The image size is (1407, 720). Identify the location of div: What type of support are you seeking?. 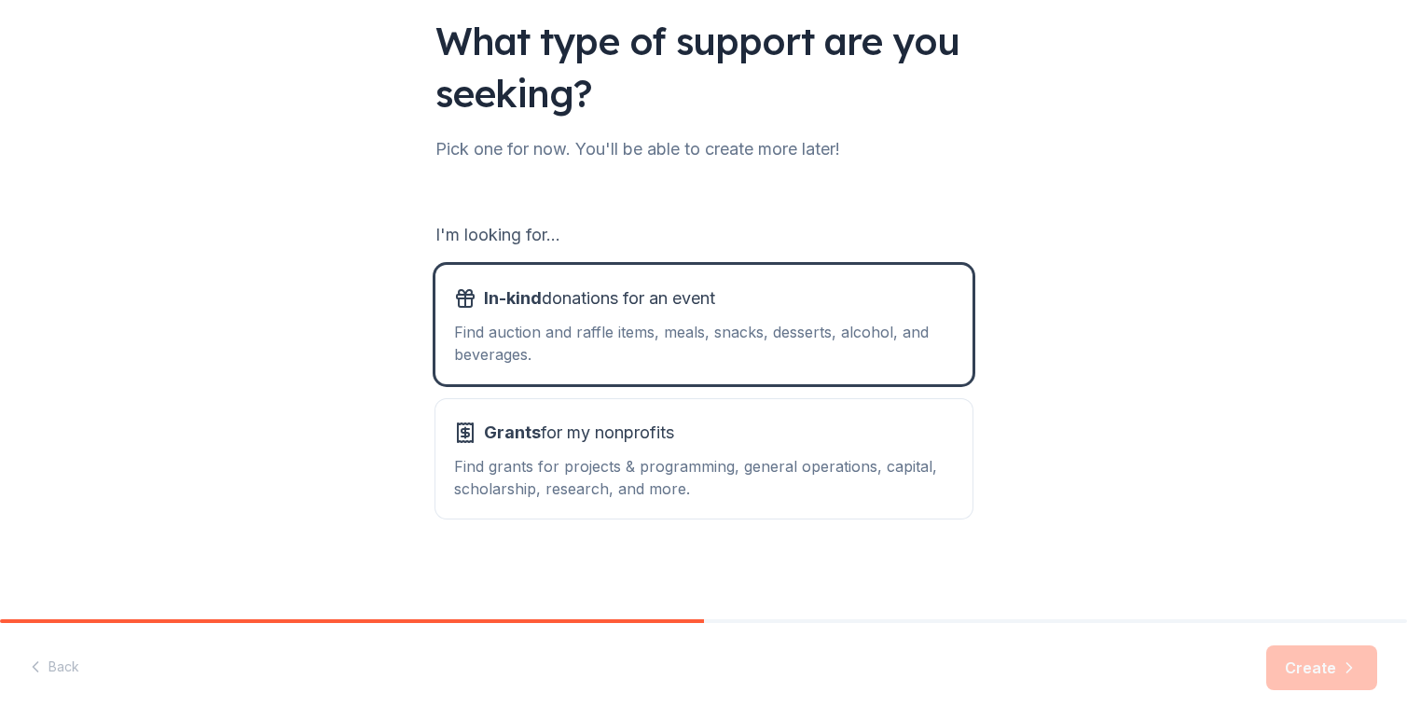
(704, 67).